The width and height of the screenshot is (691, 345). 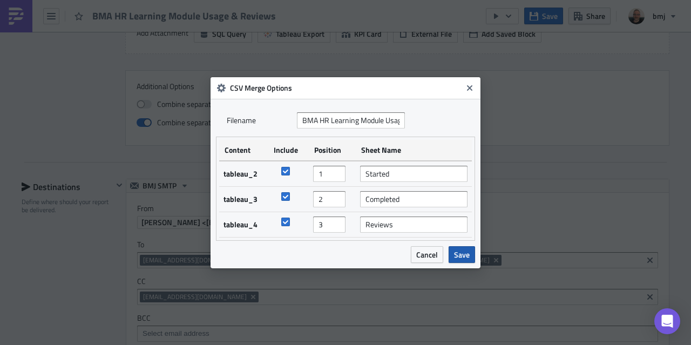 What do you see at coordinates (244, 224) in the screenshot?
I see `td: tableau_4` at bounding box center [244, 224].